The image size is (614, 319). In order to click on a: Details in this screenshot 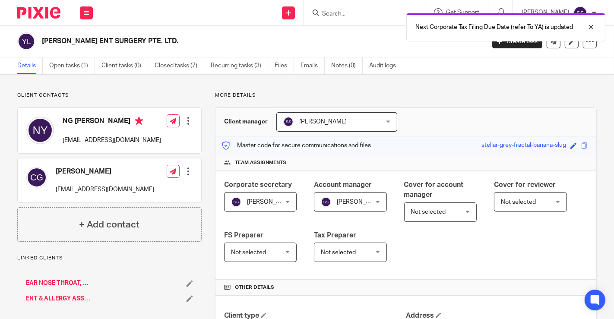, I will do `click(30, 66)`.